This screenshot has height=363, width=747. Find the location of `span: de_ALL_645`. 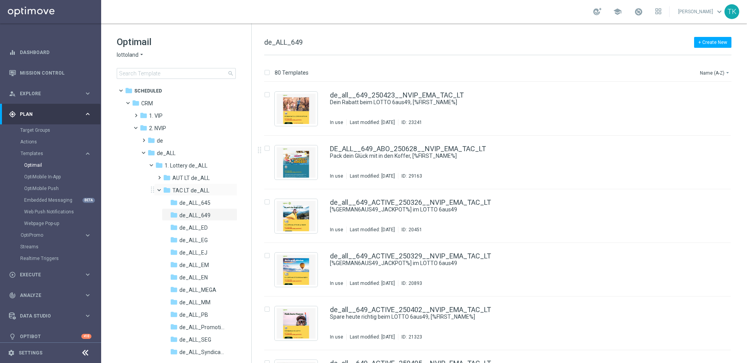

span: de_ALL_645 is located at coordinates (195, 203).